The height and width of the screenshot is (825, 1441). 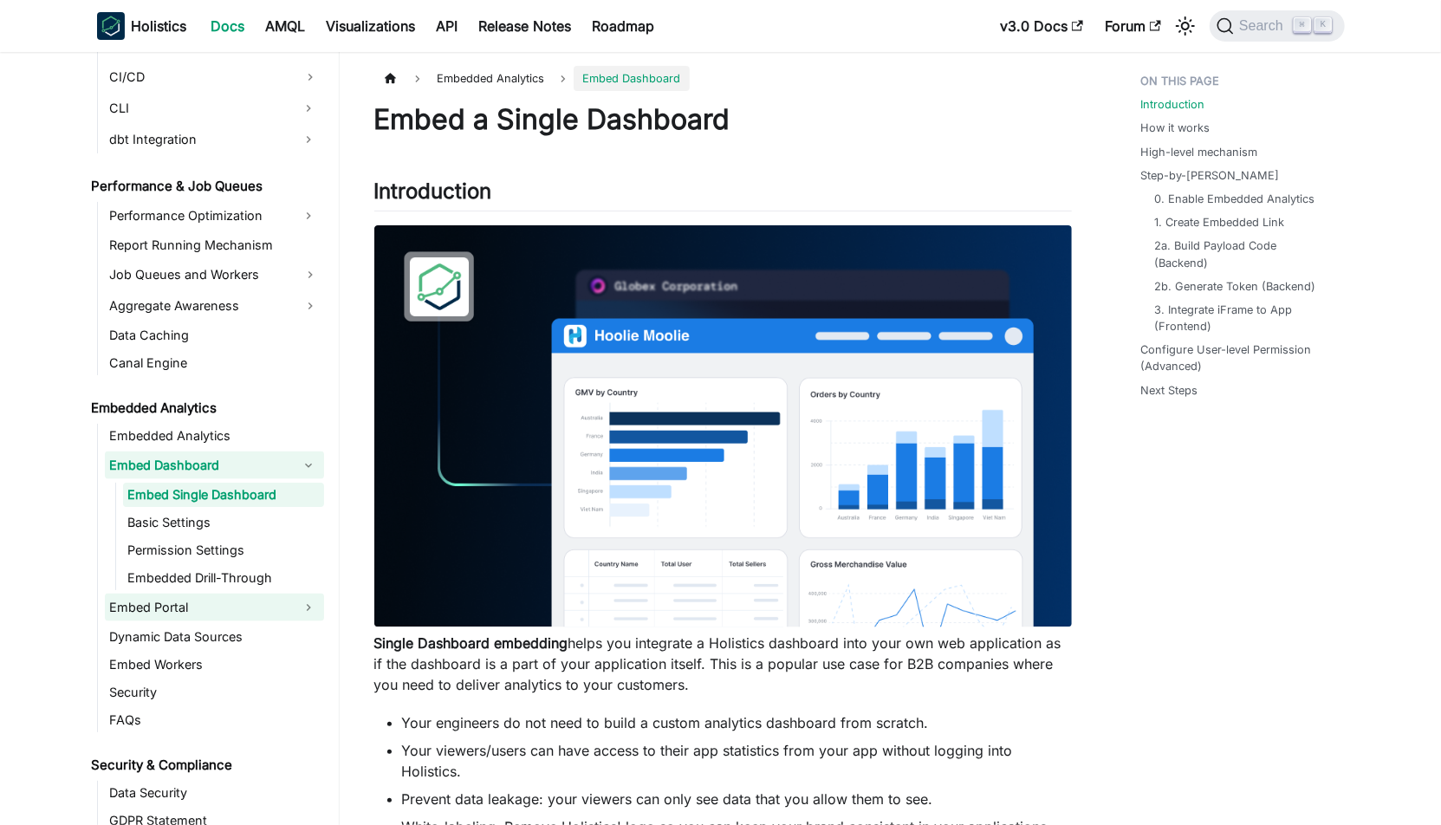 I want to click on a: Release Notes, so click(x=525, y=26).